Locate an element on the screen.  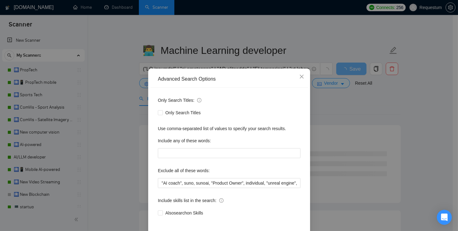
span: Only Search Titles: is located at coordinates (180, 100).